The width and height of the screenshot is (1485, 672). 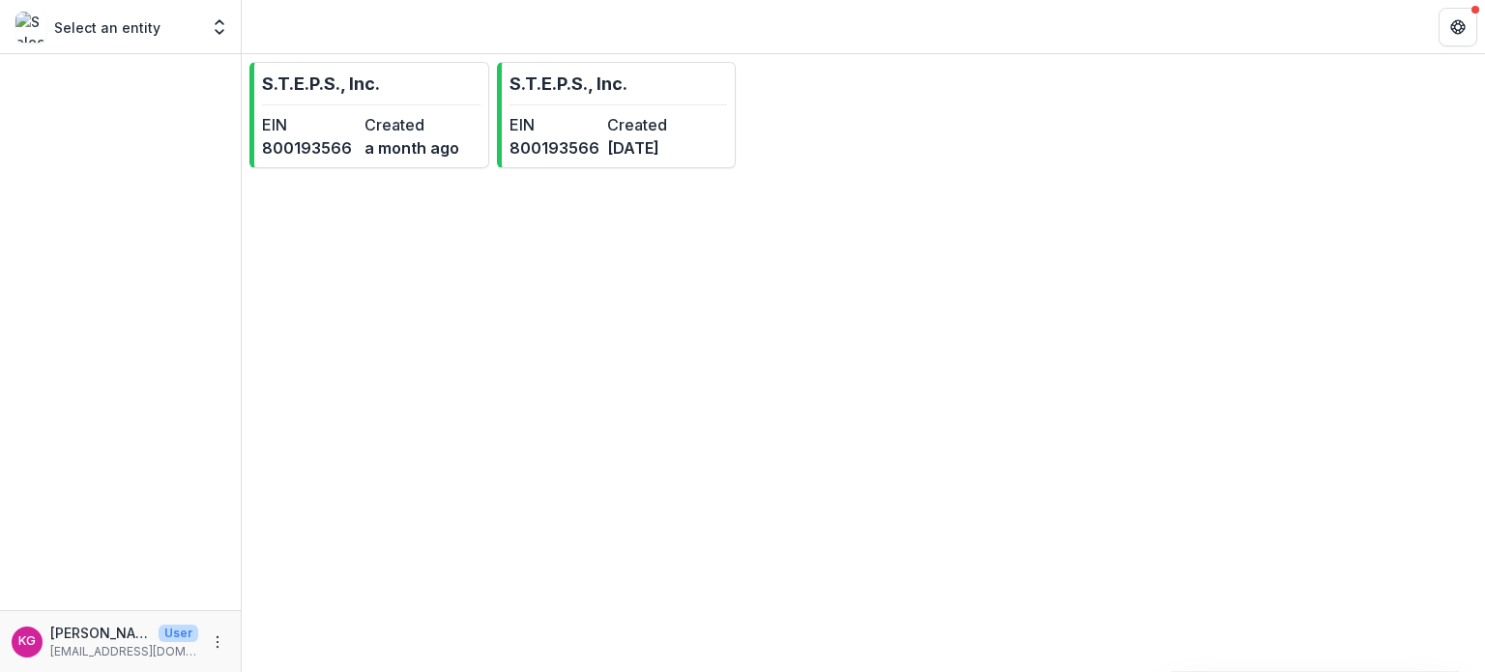 What do you see at coordinates (1458, 27) in the screenshot?
I see `button: Get Help` at bounding box center [1458, 27].